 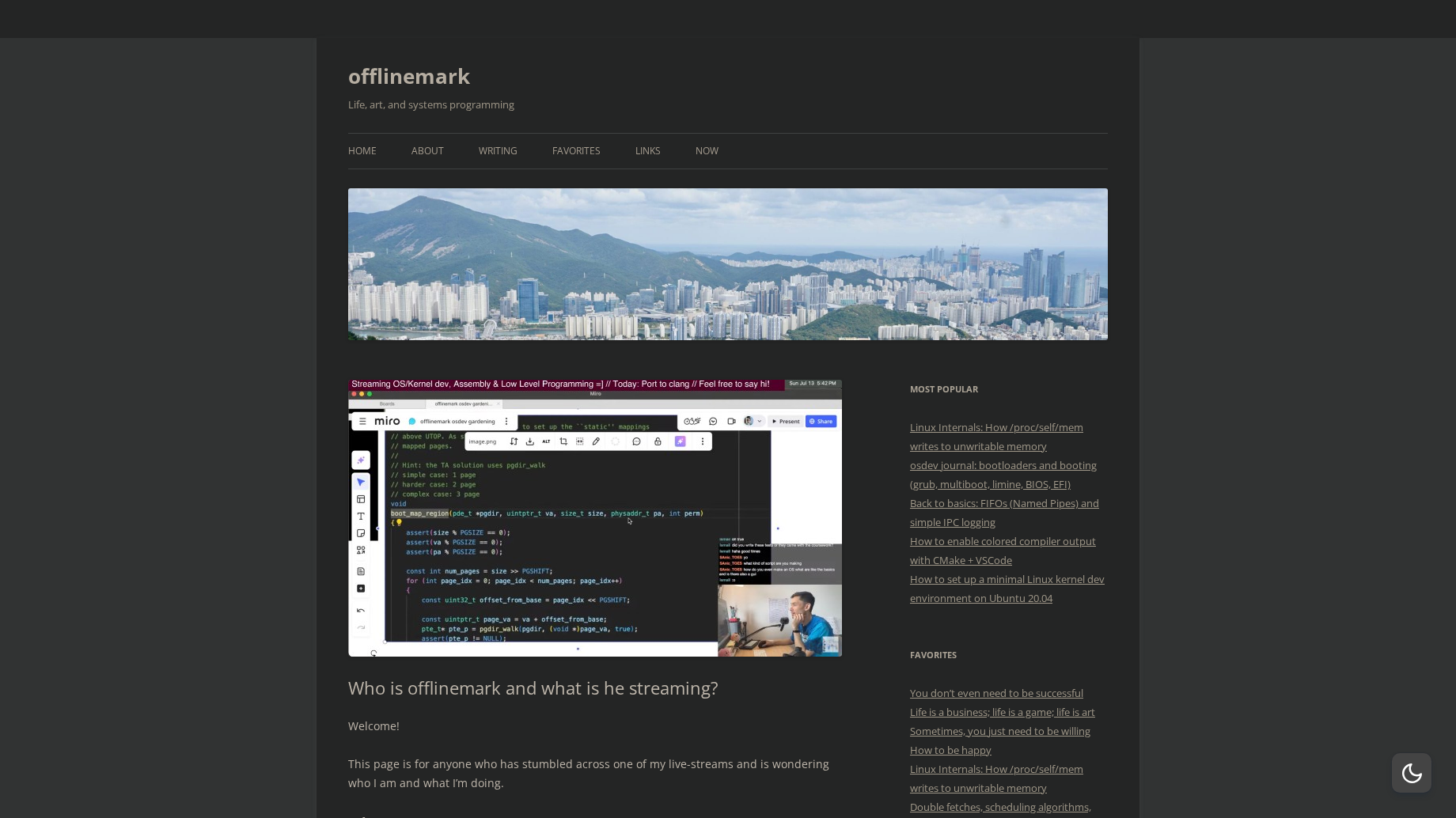 What do you see at coordinates (1007, 589) in the screenshot?
I see `a: How to set up a minimal Linux kernel dev environment on Ubuntu 20.04` at bounding box center [1007, 589].